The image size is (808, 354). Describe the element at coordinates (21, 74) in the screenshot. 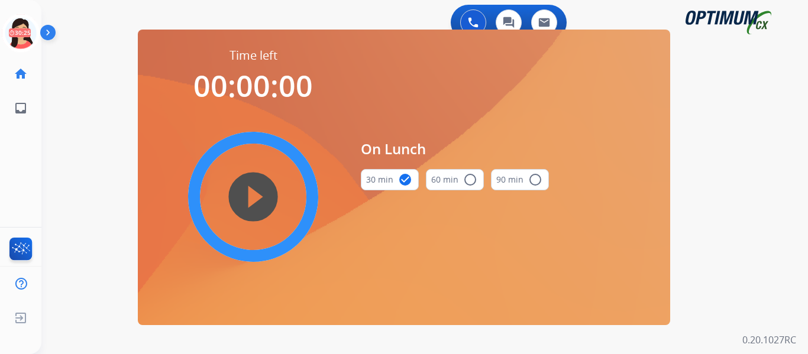

I see `mat-icon: home` at that location.